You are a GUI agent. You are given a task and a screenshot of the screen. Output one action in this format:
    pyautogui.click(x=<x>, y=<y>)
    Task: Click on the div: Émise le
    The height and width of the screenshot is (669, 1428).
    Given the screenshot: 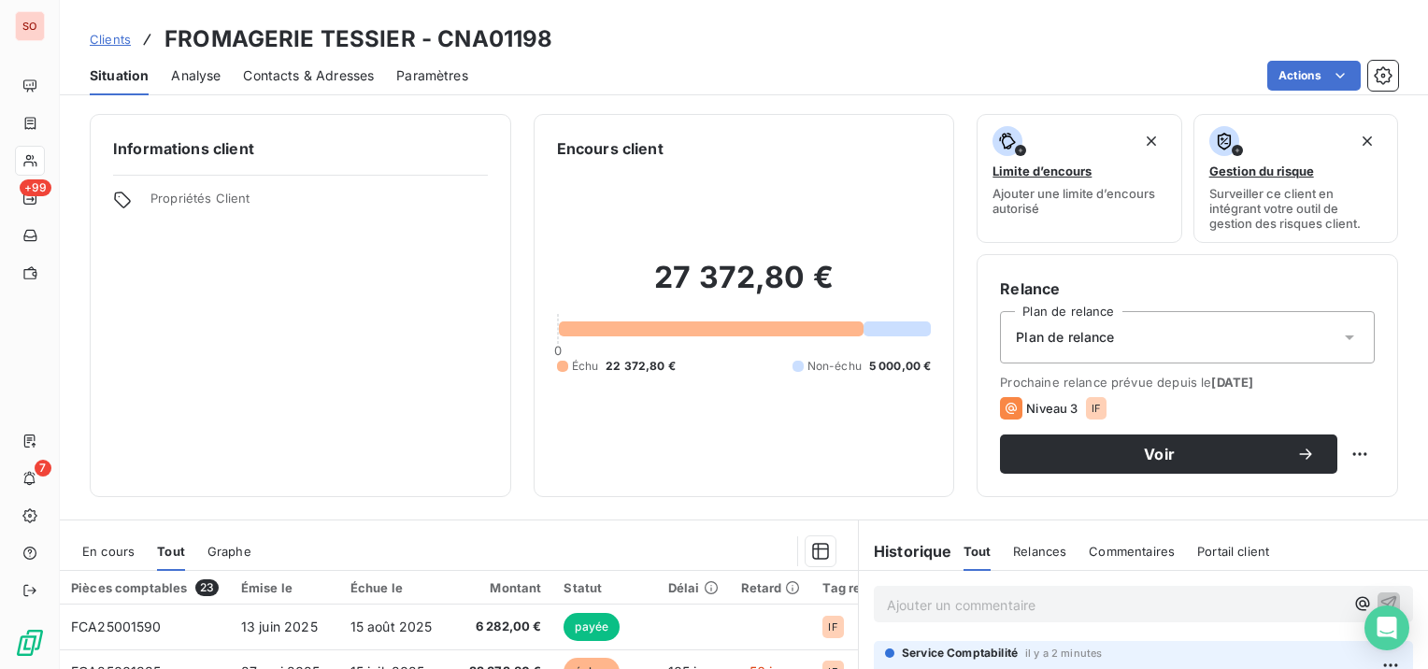 What is the action you would take?
    pyautogui.click(x=284, y=588)
    